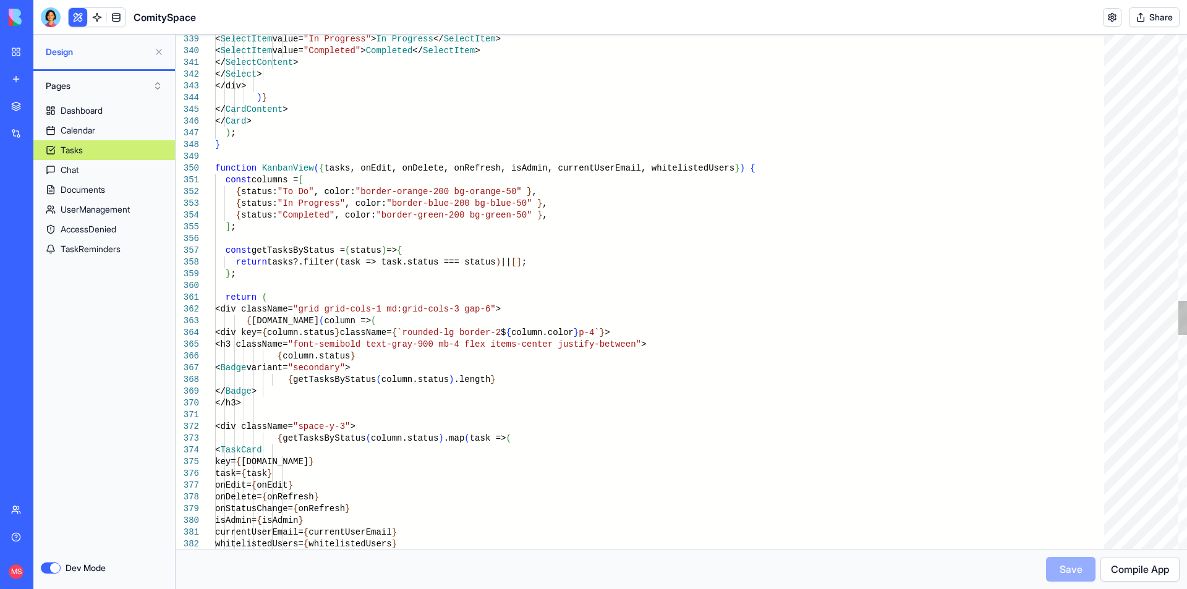 Image resolution: width=1187 pixels, height=589 pixels. Describe the element at coordinates (594, 344) in the screenshot. I see `span: r justify-between"` at that location.